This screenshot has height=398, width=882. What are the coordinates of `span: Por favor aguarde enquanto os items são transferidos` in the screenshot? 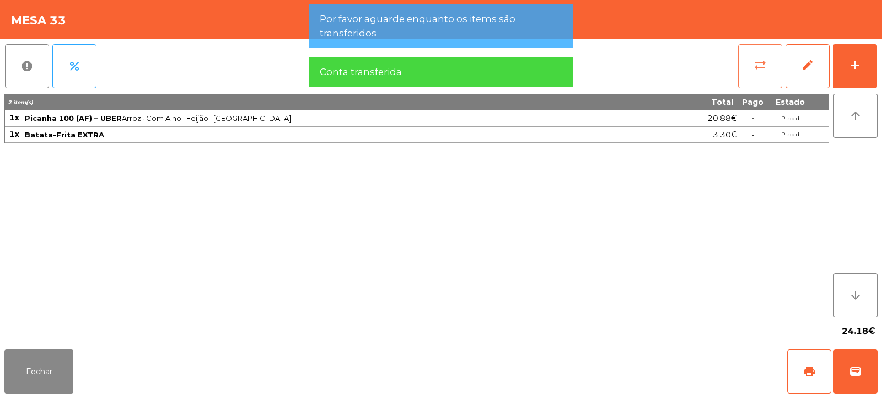 It's located at (441, 26).